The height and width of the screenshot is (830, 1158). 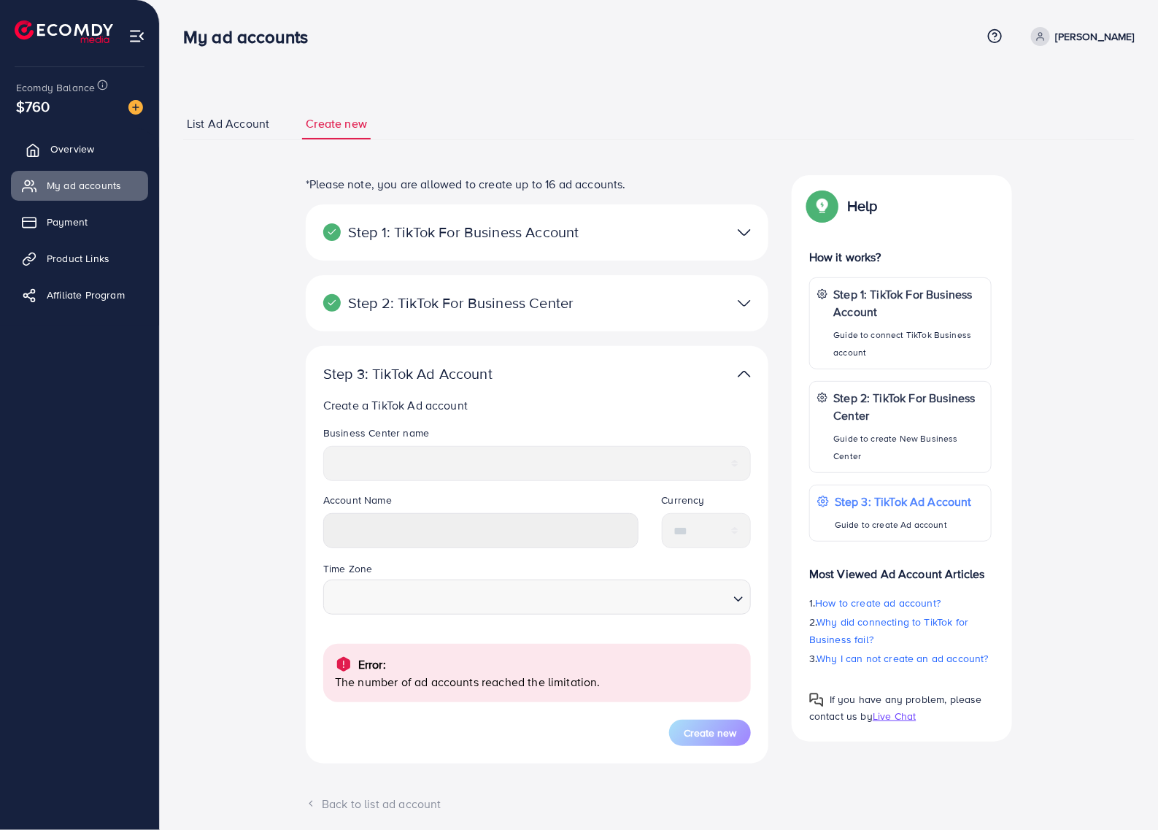 I want to click on p: Create a TikTok Ad account, so click(x=540, y=405).